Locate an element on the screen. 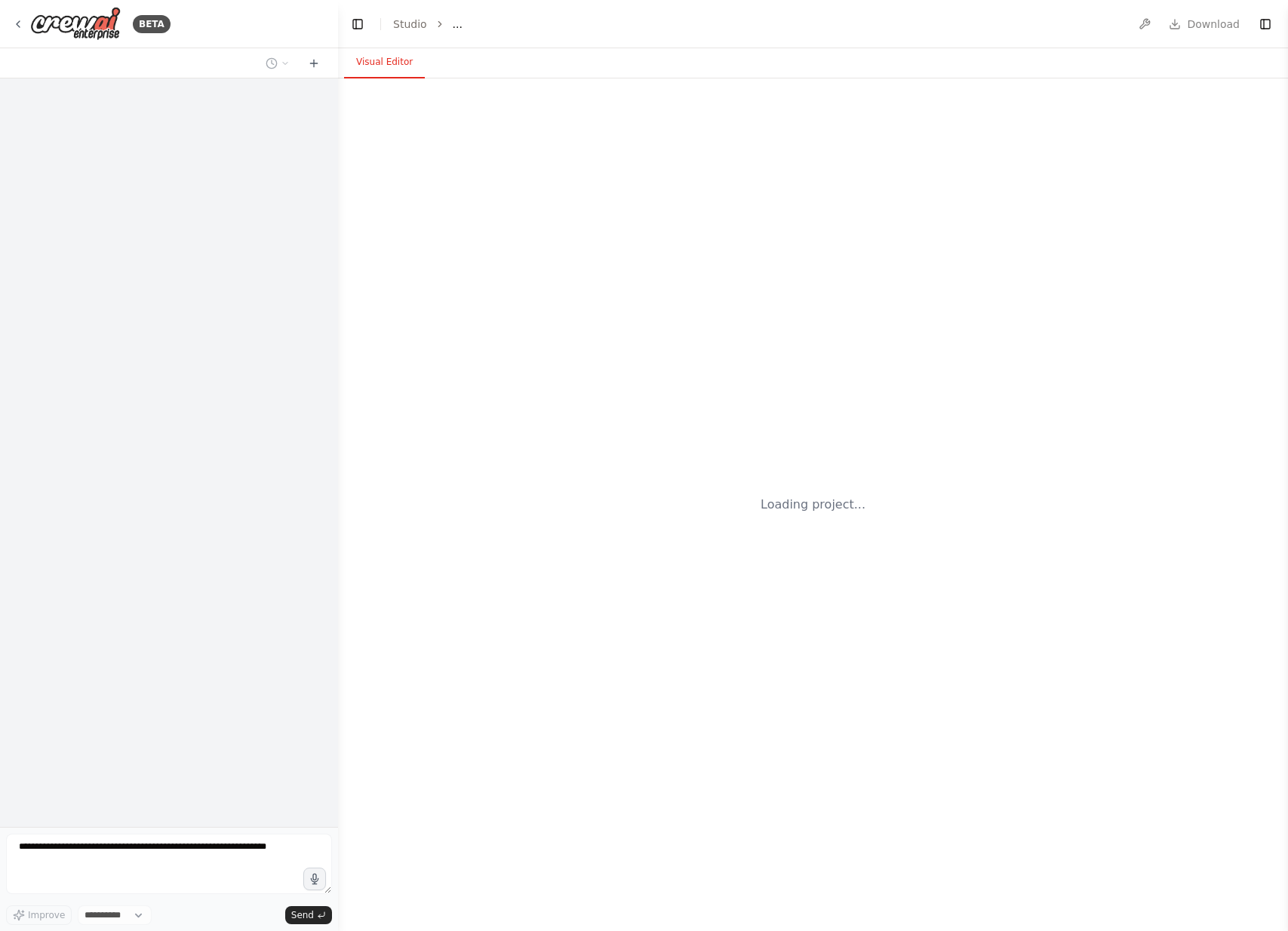 The height and width of the screenshot is (931, 1288). div: BETA is located at coordinates (152, 24).